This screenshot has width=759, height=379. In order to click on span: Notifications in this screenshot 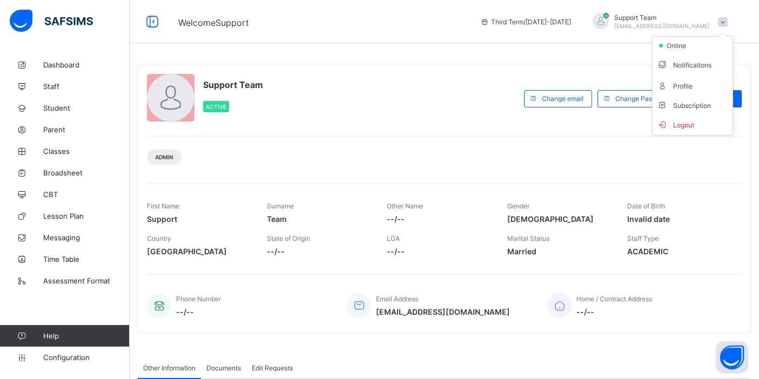, I will do `click(692, 64)`.